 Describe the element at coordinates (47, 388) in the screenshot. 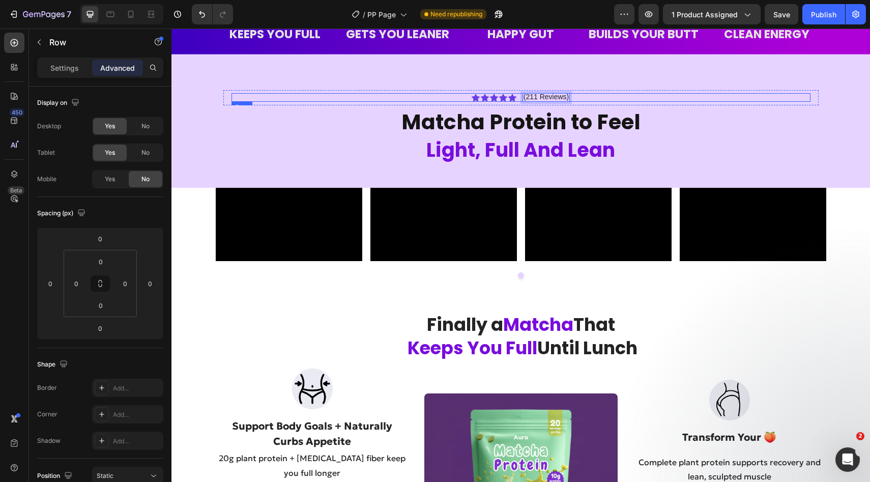

I see `div: Border` at that location.